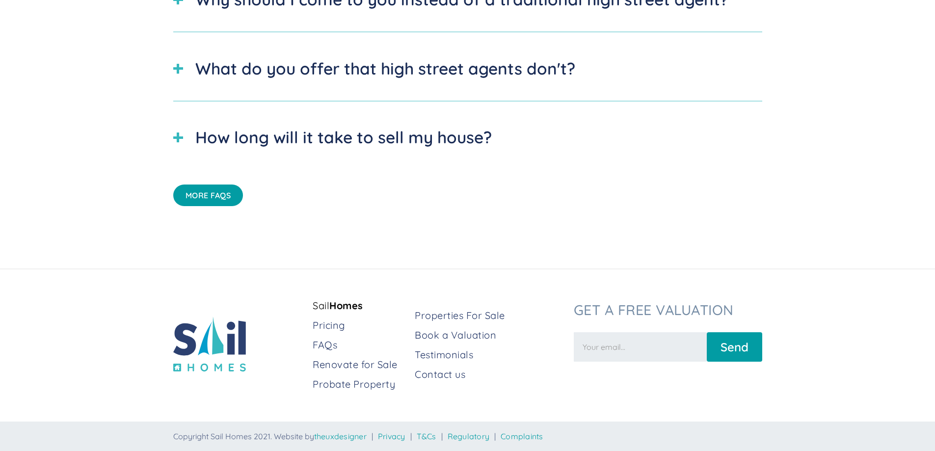 This screenshot has width=935, height=451. Describe the element at coordinates (360, 365) in the screenshot. I see `a: Renovate for Sale` at that location.